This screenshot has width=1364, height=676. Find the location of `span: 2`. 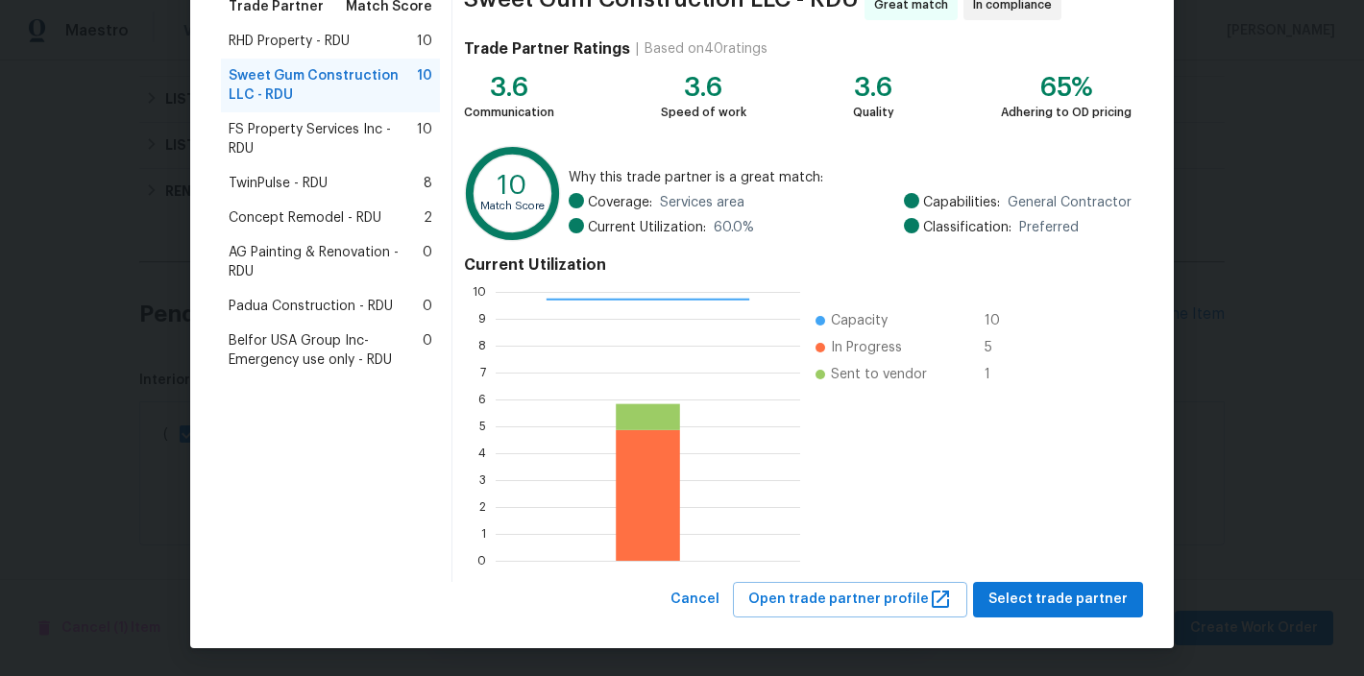

span: 2 is located at coordinates (427, 218).